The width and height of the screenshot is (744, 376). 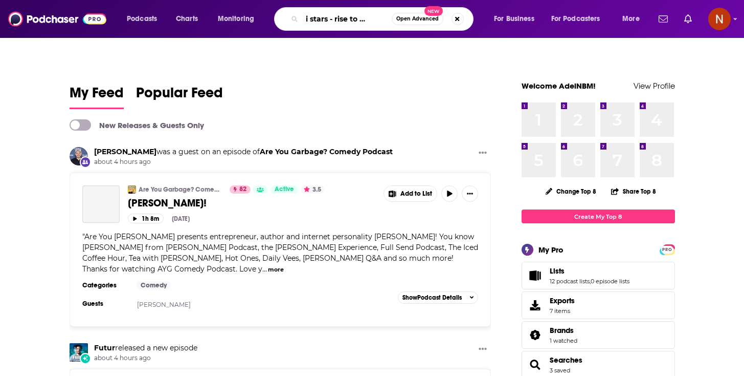 I want to click on span: 7 items, so click(x=562, y=311).